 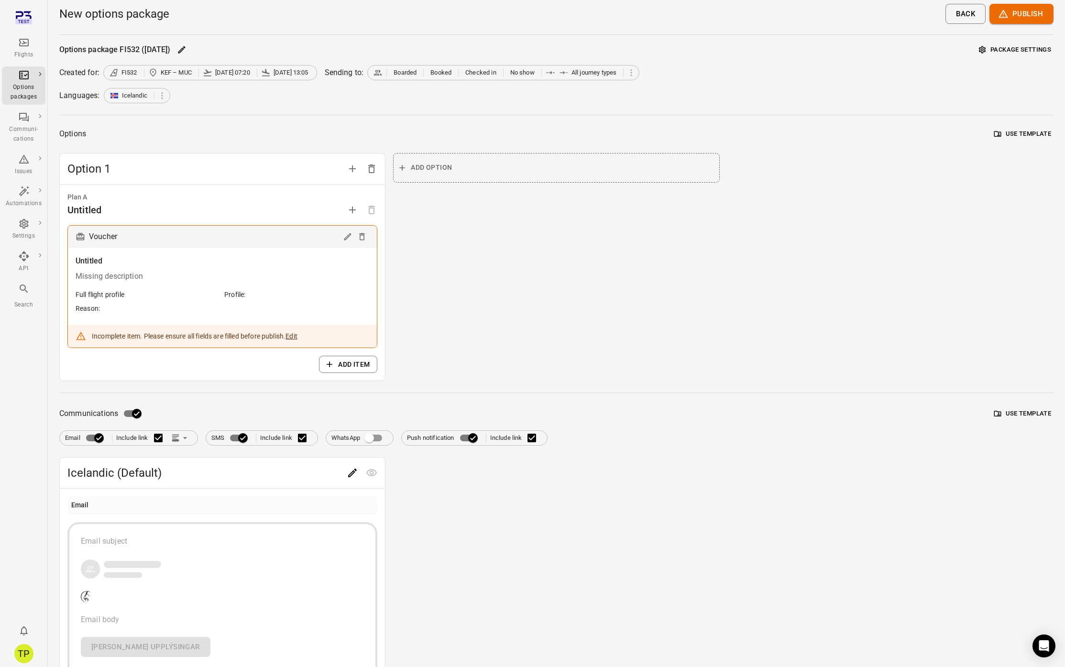 I want to click on div: Email subject, so click(x=222, y=541).